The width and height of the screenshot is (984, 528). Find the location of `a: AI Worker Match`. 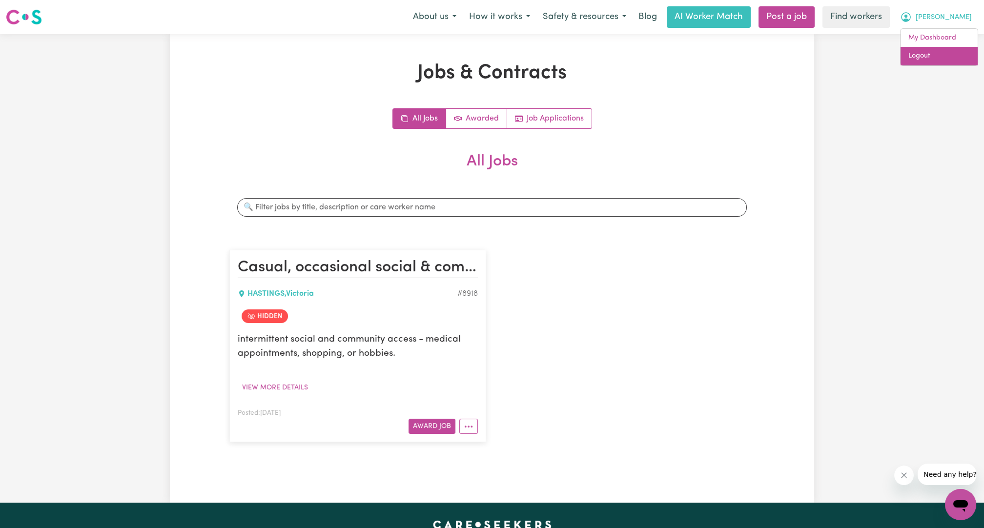

a: AI Worker Match is located at coordinates (709, 17).